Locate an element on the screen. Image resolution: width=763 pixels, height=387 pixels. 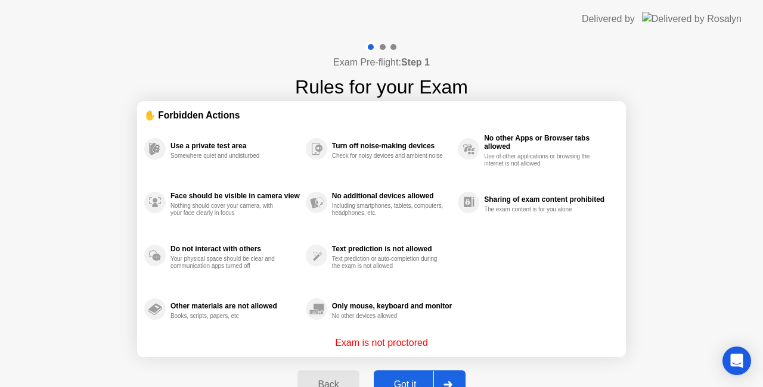
div: Only mouse, keyboard and monitor is located at coordinates (391, 306).